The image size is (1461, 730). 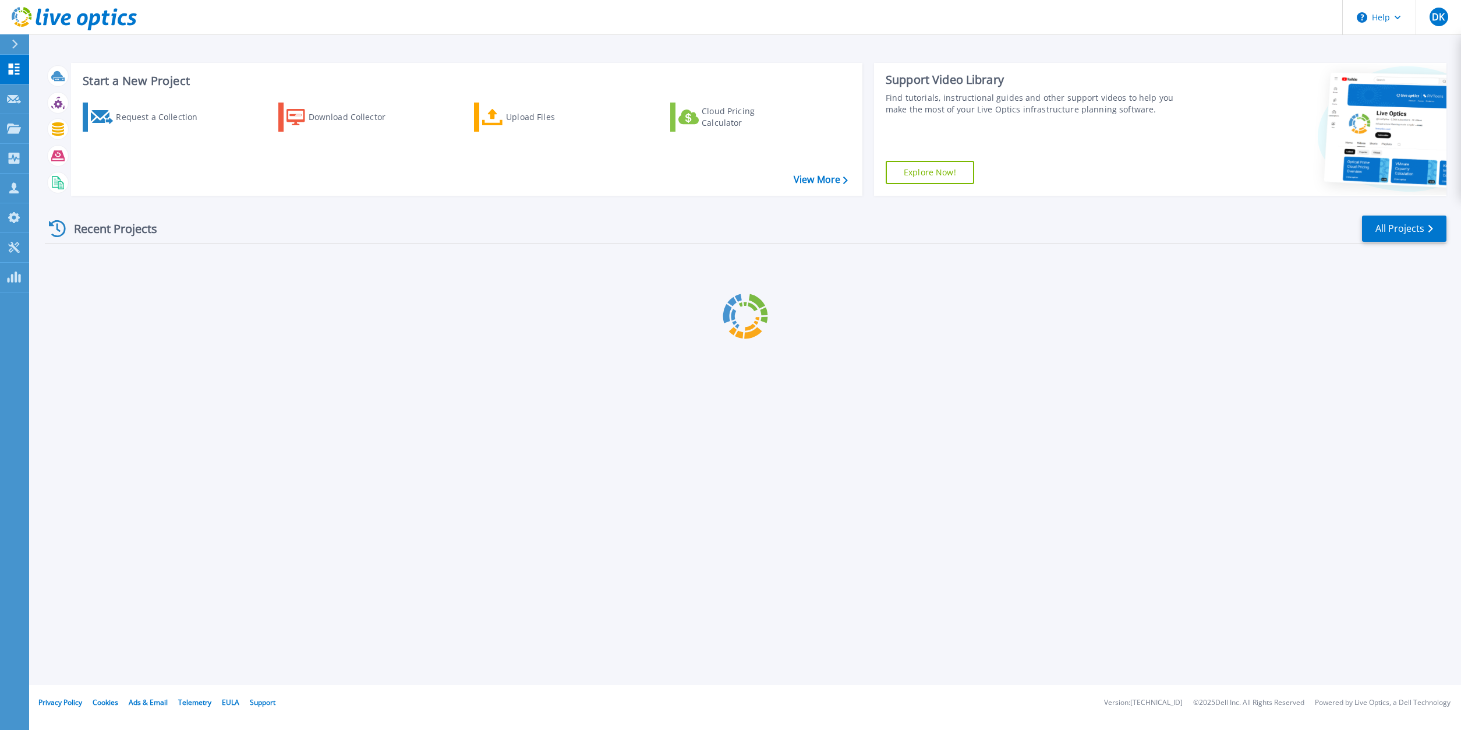 I want to click on a: All Projects, so click(x=1404, y=228).